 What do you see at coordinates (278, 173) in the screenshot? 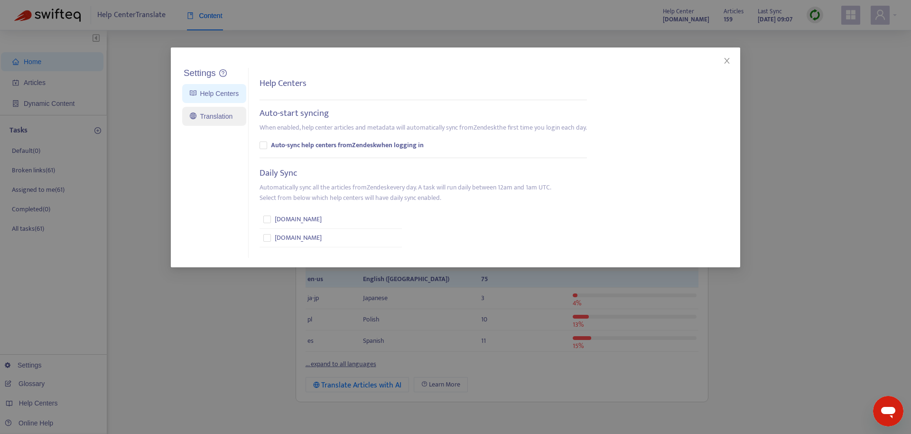
I see `h5: Daily Sync` at bounding box center [278, 173].